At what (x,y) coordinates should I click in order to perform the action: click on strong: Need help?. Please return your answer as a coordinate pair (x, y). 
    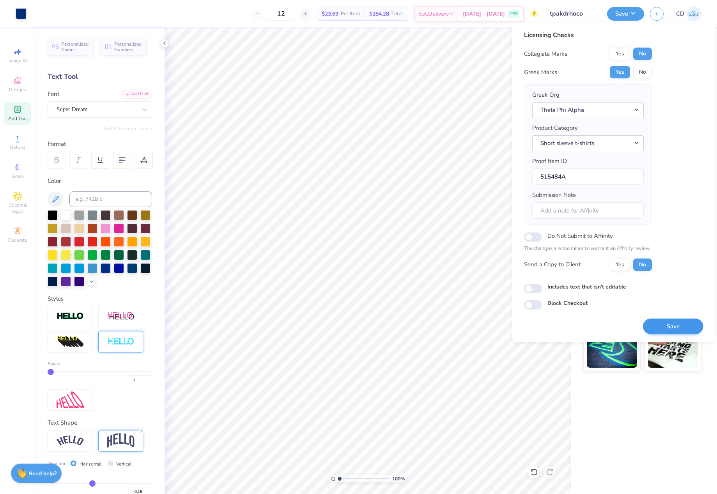
    Looking at the image, I should click on (43, 473).